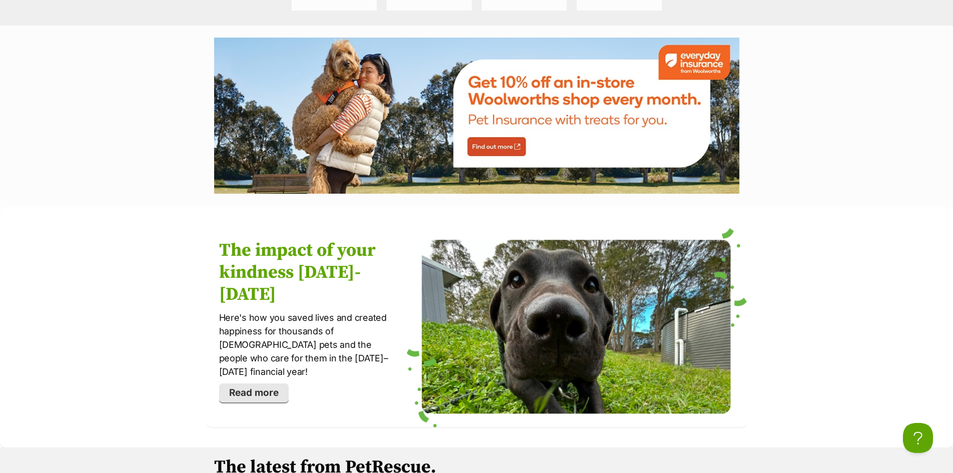  I want to click on a: Read more, so click(254, 393).